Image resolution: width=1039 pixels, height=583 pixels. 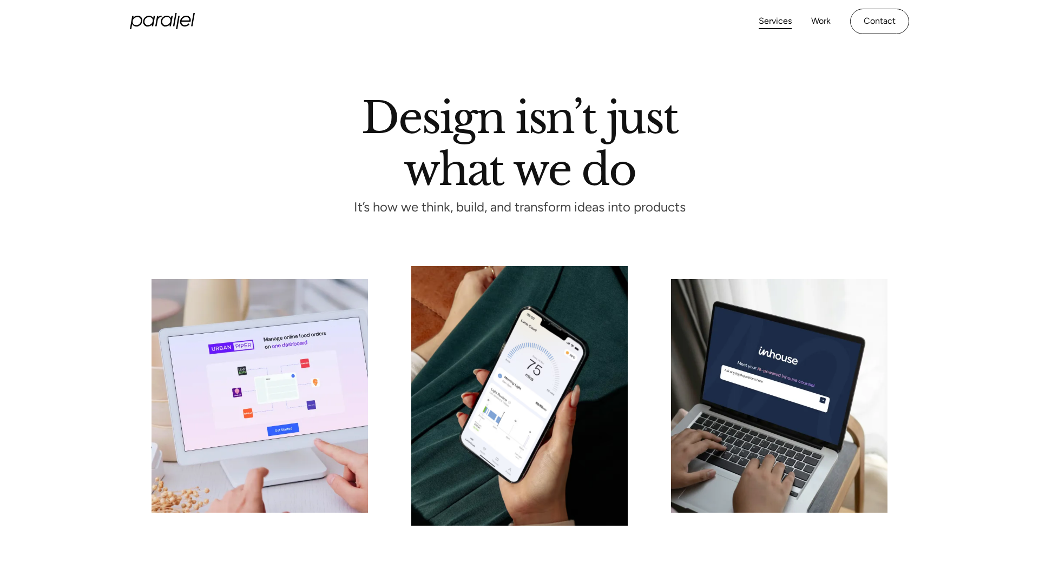 I want to click on h1: Design isn’t just what we do, so click(x=520, y=141).